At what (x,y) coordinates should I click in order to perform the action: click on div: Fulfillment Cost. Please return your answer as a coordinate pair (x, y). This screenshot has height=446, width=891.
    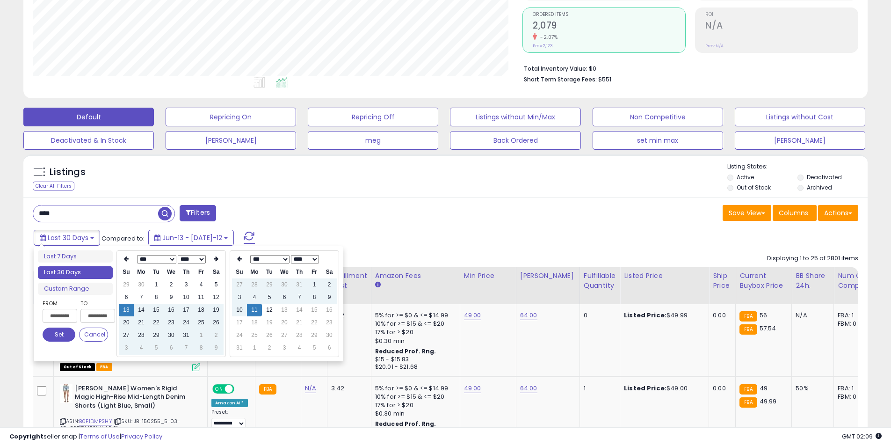
    Looking at the image, I should click on (349, 280).